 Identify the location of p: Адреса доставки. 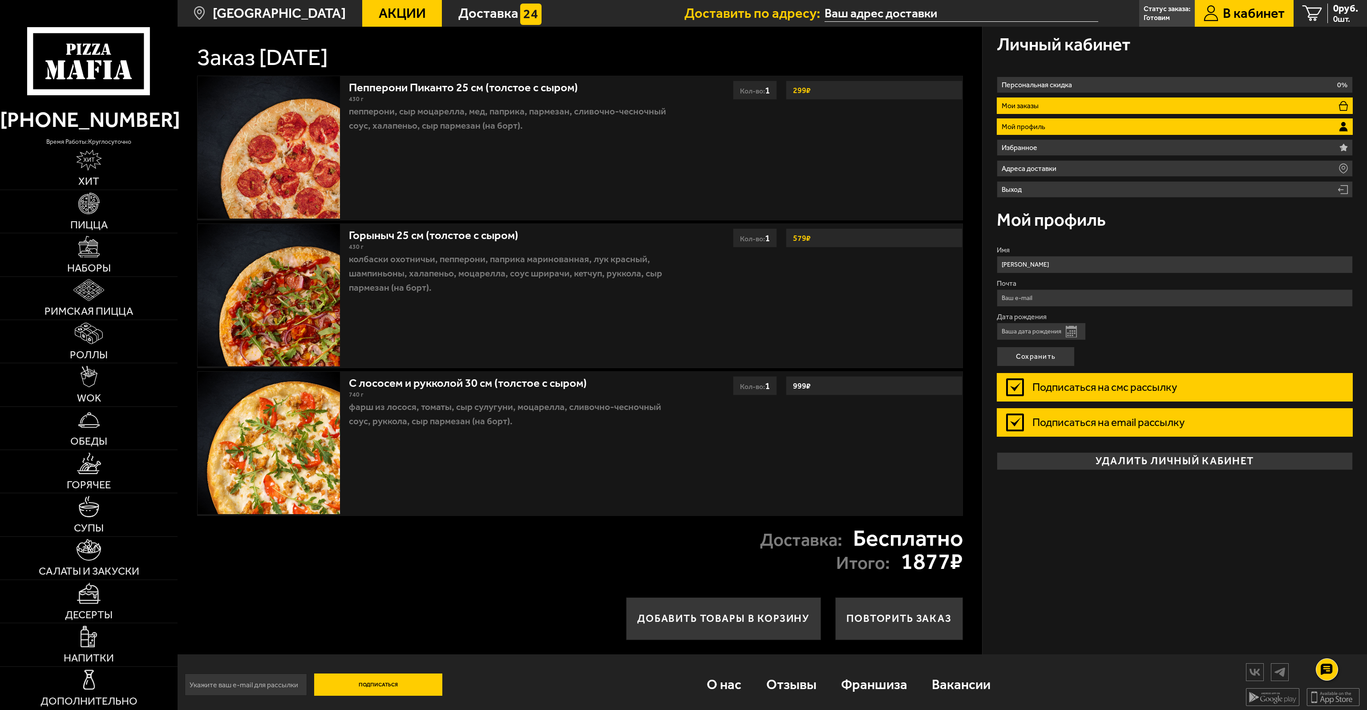
(1030, 169).